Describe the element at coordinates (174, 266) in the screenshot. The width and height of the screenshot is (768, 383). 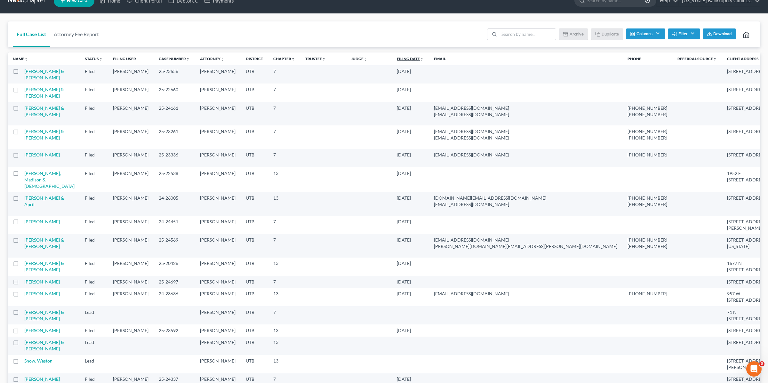
I see `td: 25-20426` at that location.